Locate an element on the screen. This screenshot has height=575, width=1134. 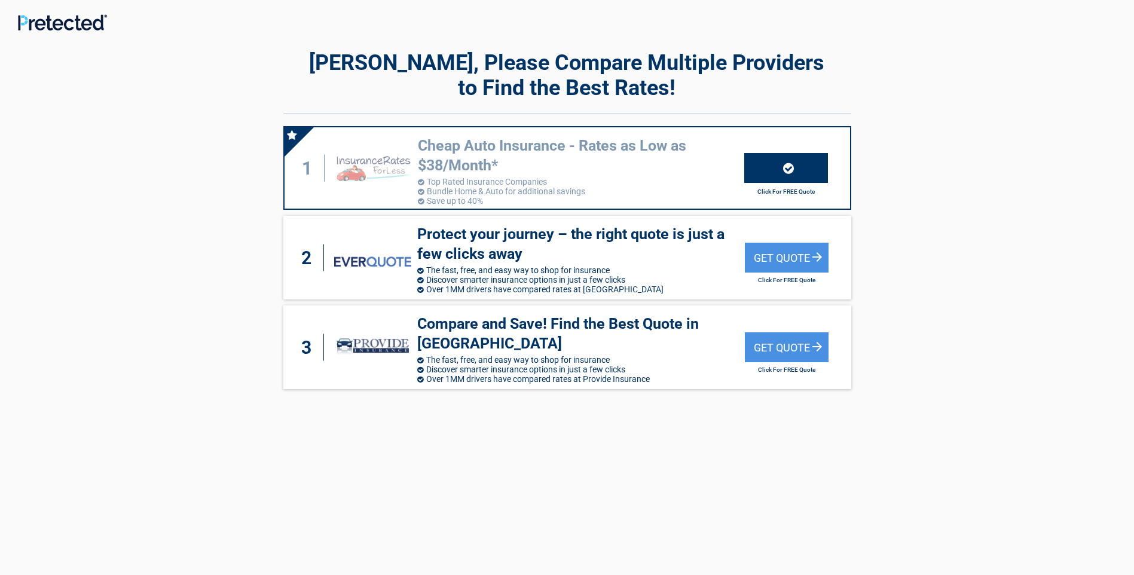
img: provide-insurance's logo is located at coordinates (373, 347).